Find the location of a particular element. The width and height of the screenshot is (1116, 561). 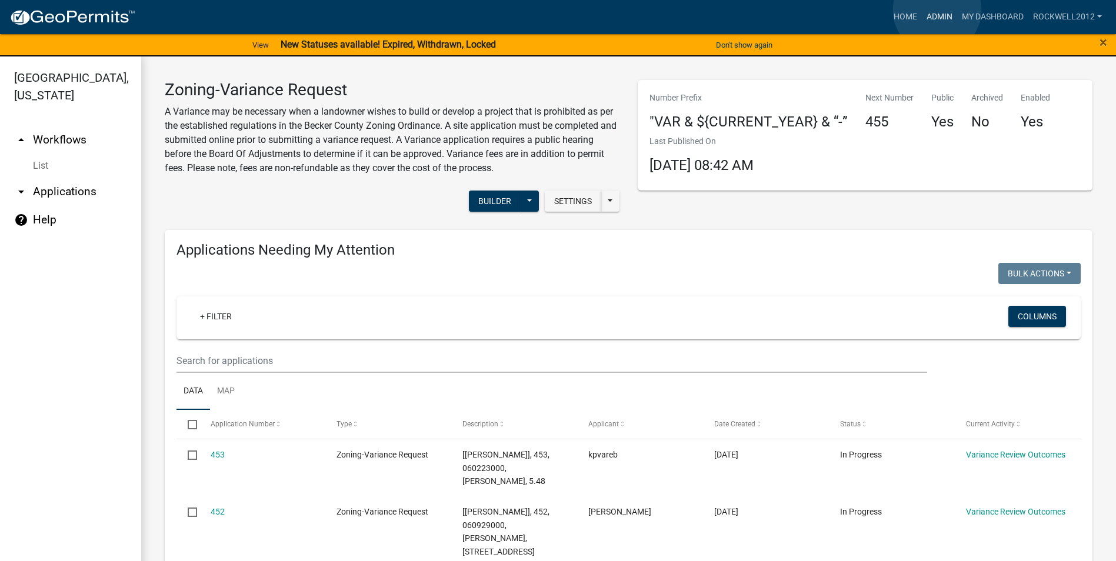

span: Application Number is located at coordinates (242, 424).